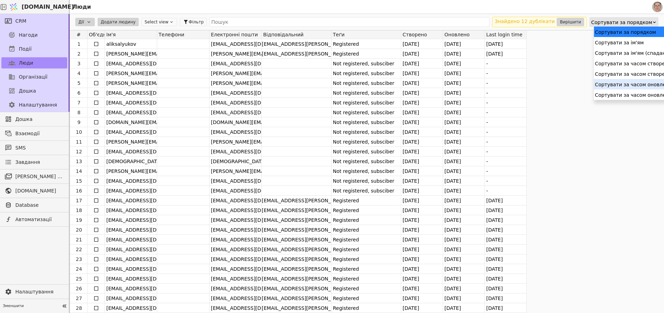 The image size is (664, 313). What do you see at coordinates (79, 44) in the screenshot?
I see `div: 1` at bounding box center [79, 44].